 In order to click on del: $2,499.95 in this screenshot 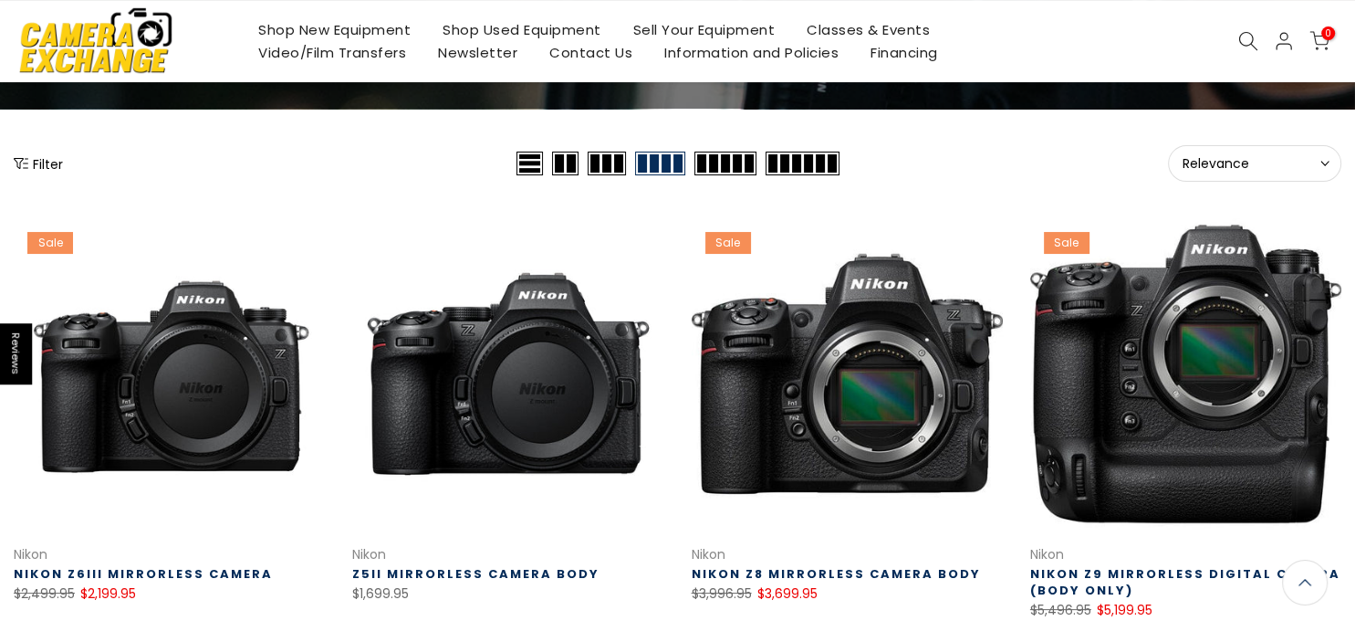, I will do `click(44, 593)`.